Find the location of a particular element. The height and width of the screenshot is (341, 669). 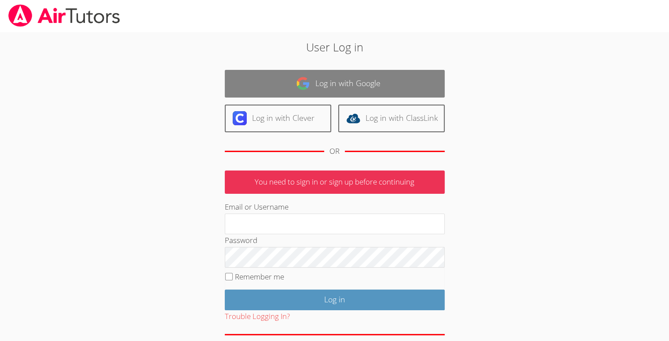

label: Email or Username is located at coordinates (256, 207).